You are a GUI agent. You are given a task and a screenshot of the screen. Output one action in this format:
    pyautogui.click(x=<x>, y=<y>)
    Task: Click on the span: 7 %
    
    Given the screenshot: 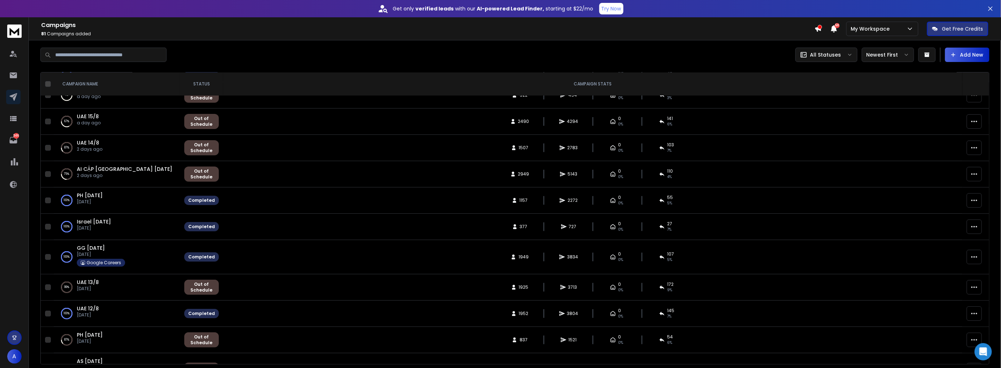 What is the action you would take?
    pyautogui.click(x=670, y=151)
    